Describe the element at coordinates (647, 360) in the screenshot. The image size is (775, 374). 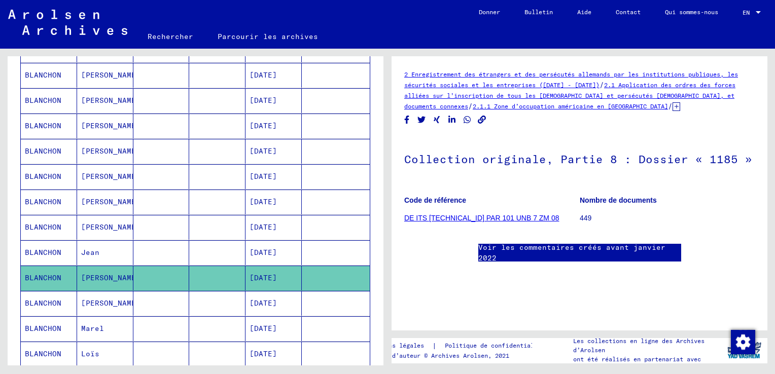
I see `p: ont été réalisés en partenariat avec` at that location.